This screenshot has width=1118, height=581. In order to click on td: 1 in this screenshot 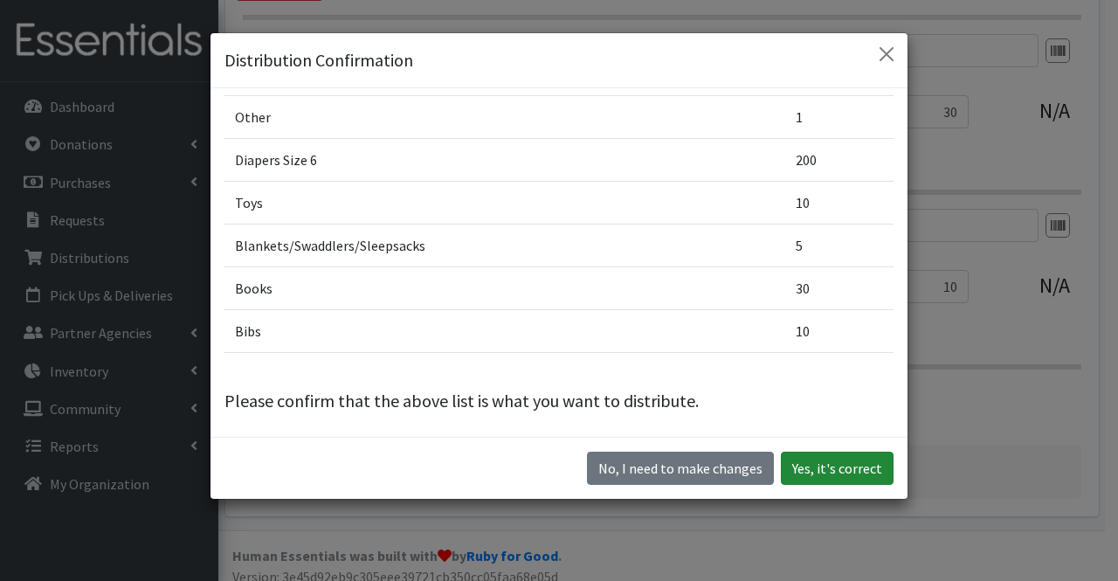, I will do `click(839, 117)`.